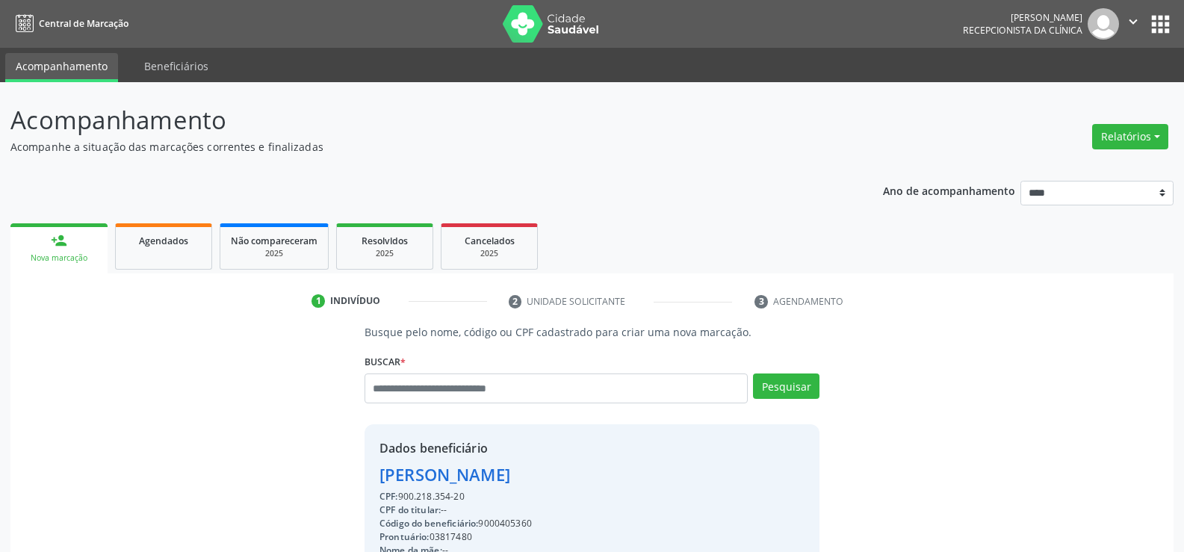  Describe the element at coordinates (1160, 24) in the screenshot. I see `button: apps` at that location.